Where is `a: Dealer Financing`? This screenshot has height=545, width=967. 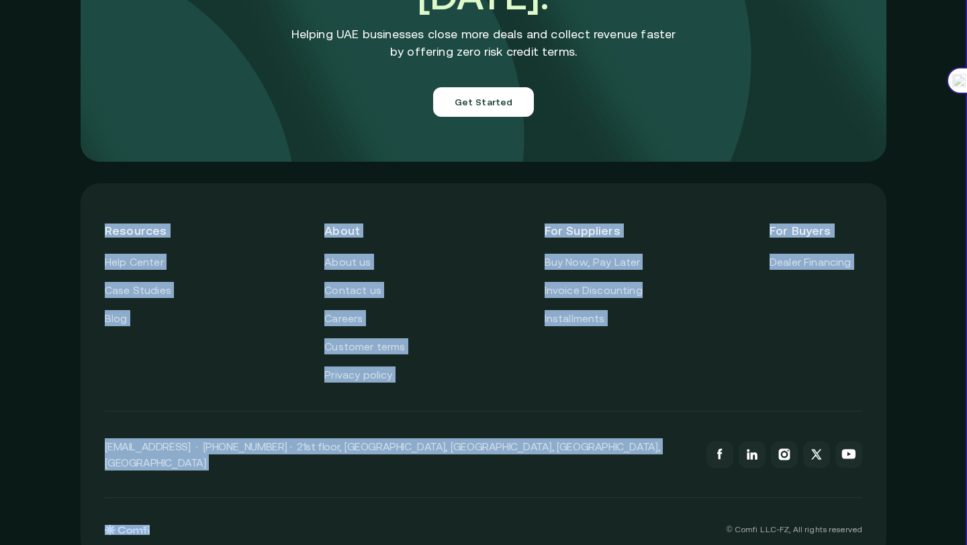 a: Dealer Financing is located at coordinates (810, 263).